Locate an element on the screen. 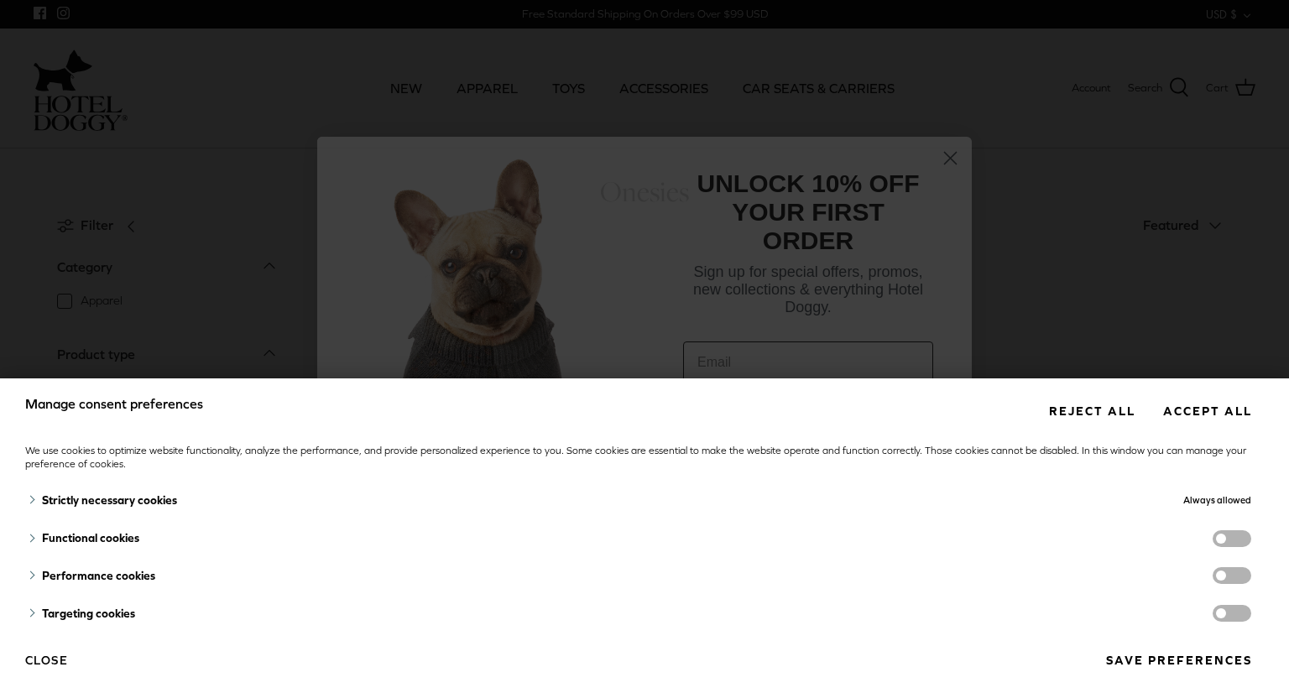  label: functionality cookies is located at coordinates (1232, 539).